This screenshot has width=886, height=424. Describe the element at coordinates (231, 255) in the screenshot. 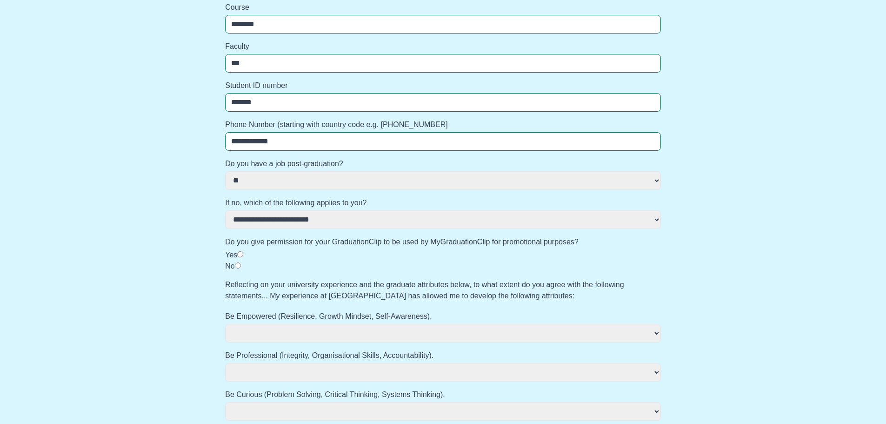

I see `label: Yes` at that location.